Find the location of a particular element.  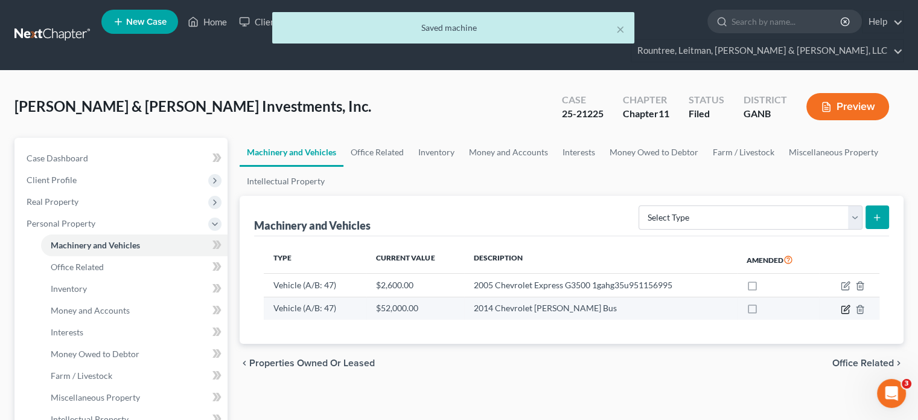

span: Real Property is located at coordinates (53, 201).